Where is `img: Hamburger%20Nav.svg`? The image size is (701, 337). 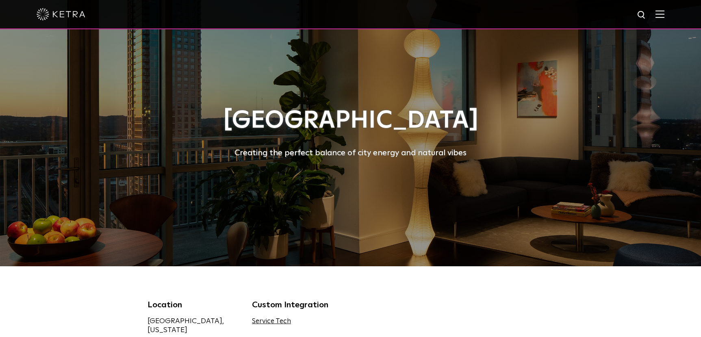
img: Hamburger%20Nav.svg is located at coordinates (660, 14).